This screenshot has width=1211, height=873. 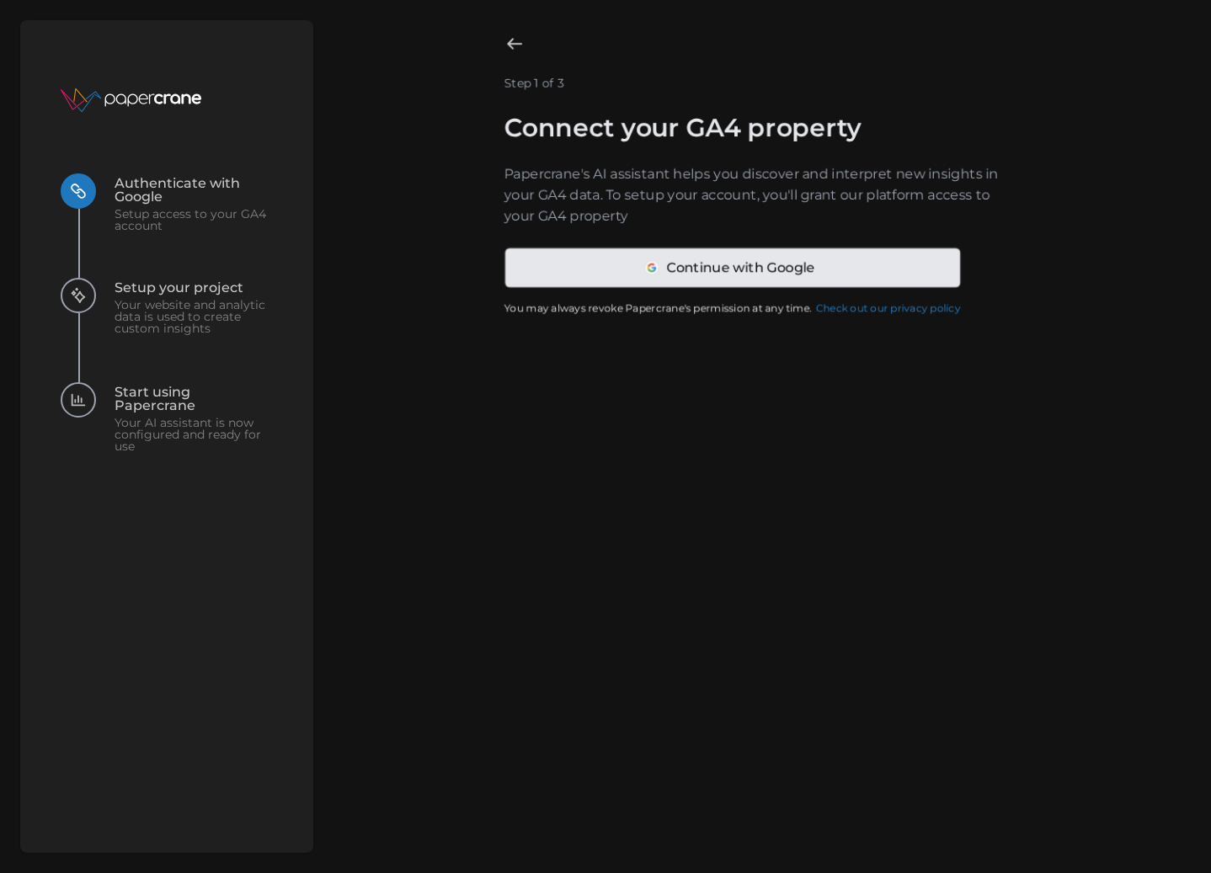 What do you see at coordinates (194, 190) in the screenshot?
I see `span: Authenticate with Google` at bounding box center [194, 190].